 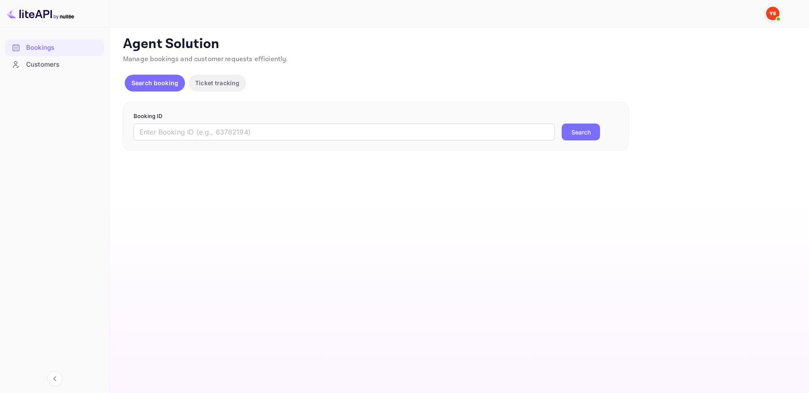 What do you see at coordinates (344, 132) in the screenshot?
I see `input: Enter Booking ID (e.g., 63782194)` at bounding box center [344, 132].